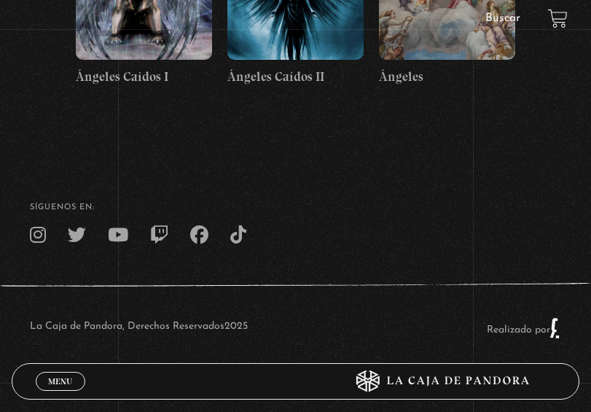 The image size is (591, 412). Describe the element at coordinates (60, 394) in the screenshot. I see `span: Cerrar` at that location.